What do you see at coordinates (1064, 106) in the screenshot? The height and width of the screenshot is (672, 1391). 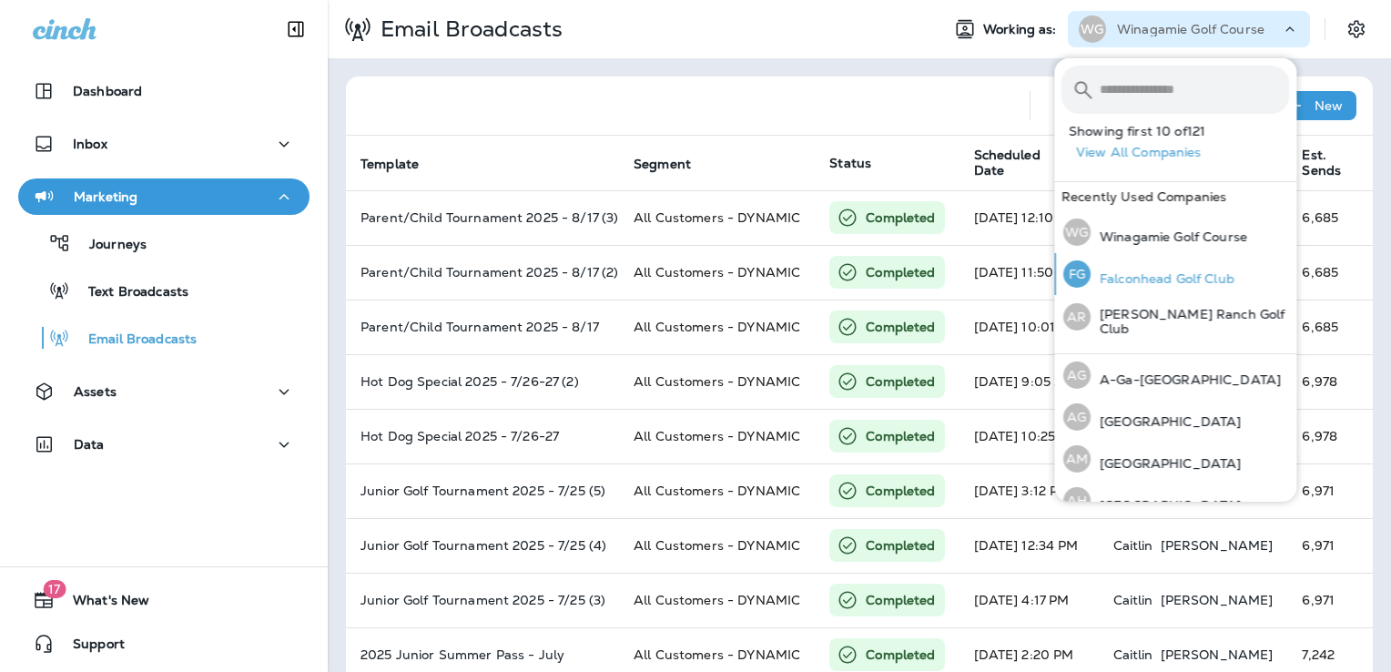 I see `button: Search Email Broadcasts` at bounding box center [1064, 106].